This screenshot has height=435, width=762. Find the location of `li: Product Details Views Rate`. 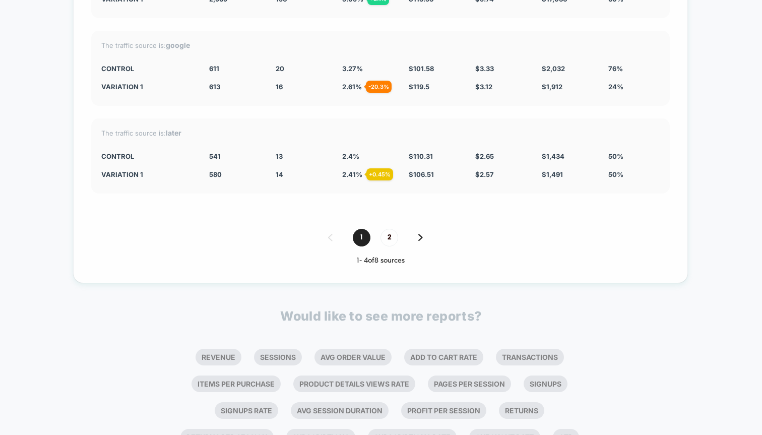

li: Product Details Views Rate is located at coordinates (354, 384).